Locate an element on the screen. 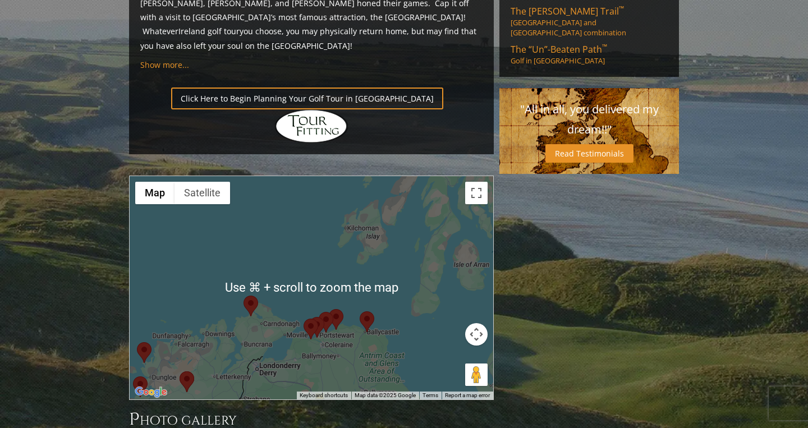  a: Ireland golf tour is located at coordinates (209, 31).